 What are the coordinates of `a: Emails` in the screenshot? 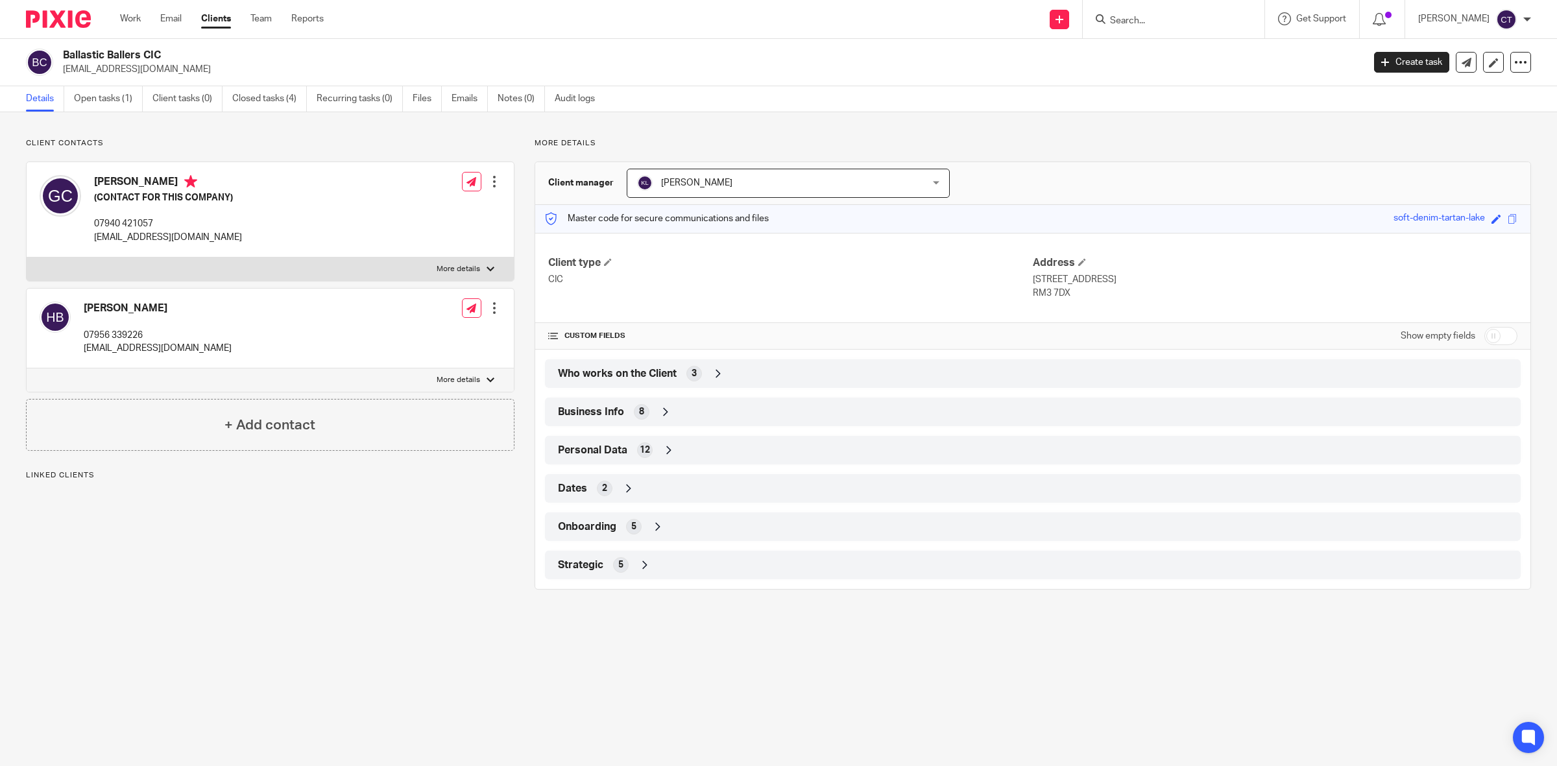 It's located at (470, 99).